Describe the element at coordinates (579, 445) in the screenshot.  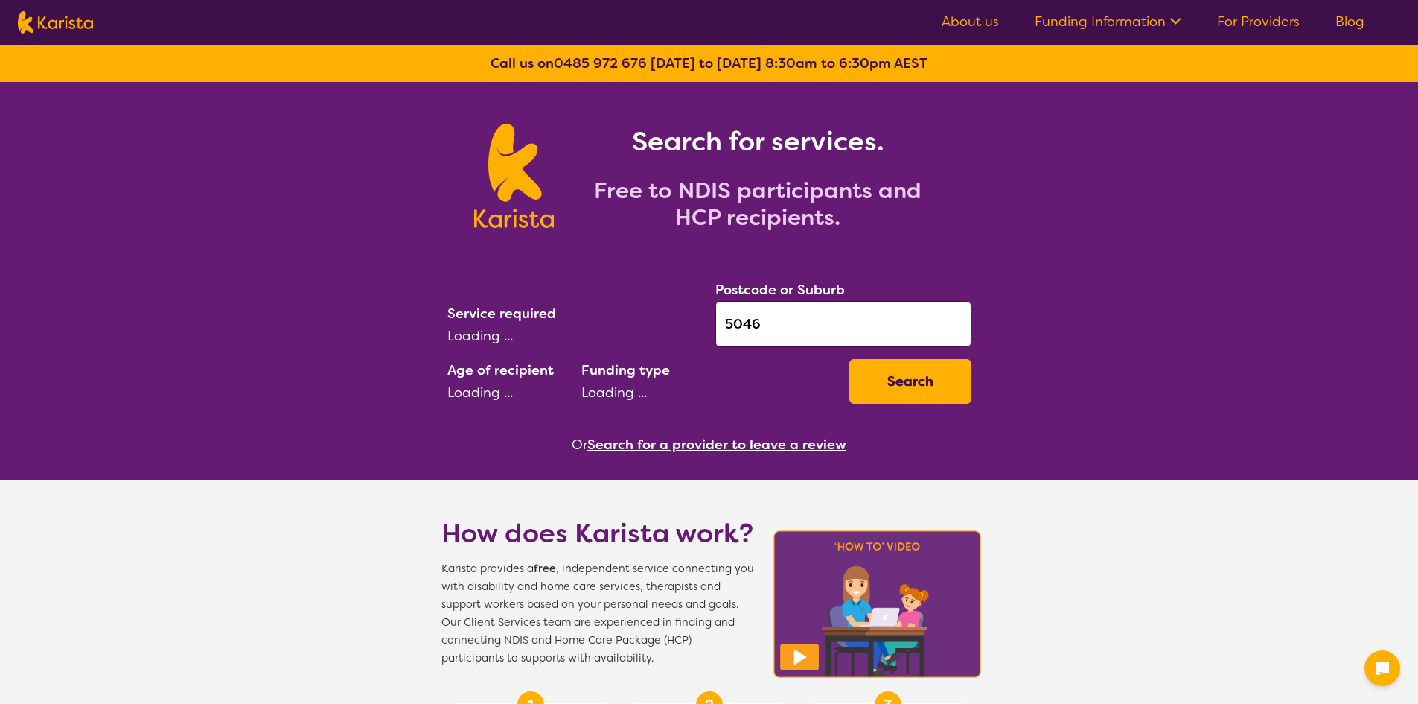
I see `span: Or` at that location.